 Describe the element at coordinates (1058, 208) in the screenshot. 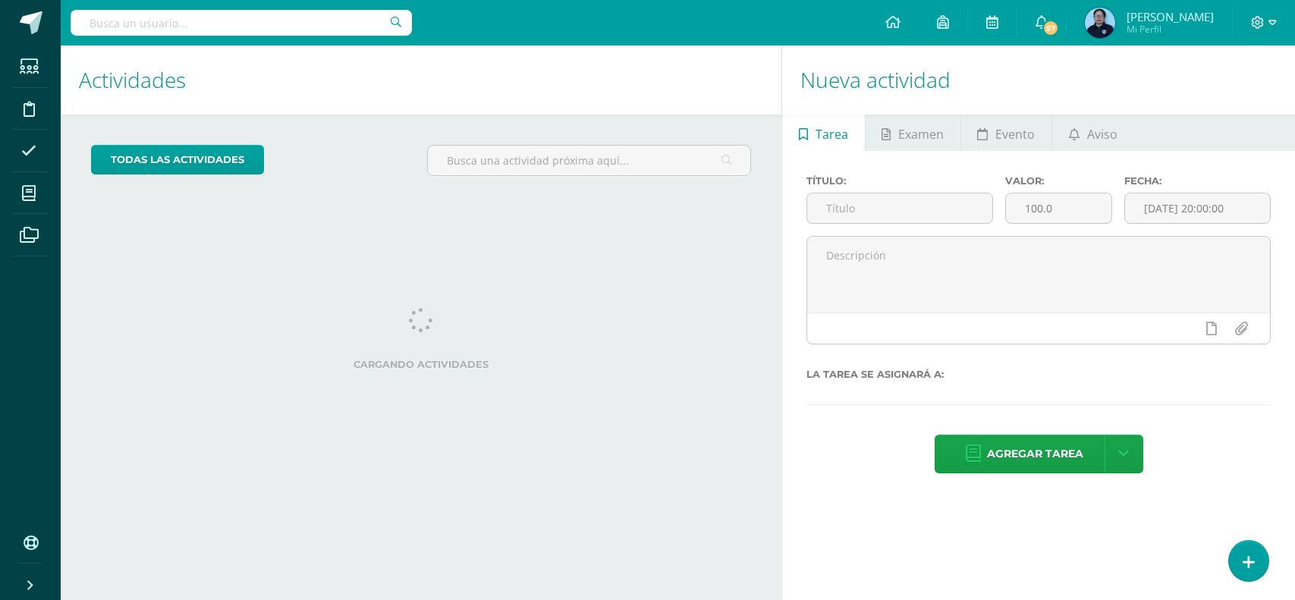

I see `input: Puntos máximos` at that location.